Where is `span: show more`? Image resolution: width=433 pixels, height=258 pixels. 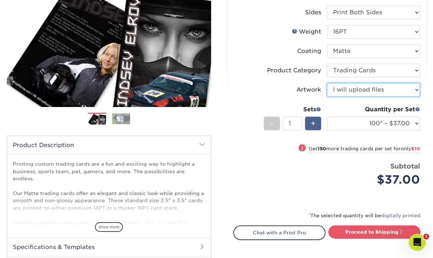 span: show more is located at coordinates (109, 227).